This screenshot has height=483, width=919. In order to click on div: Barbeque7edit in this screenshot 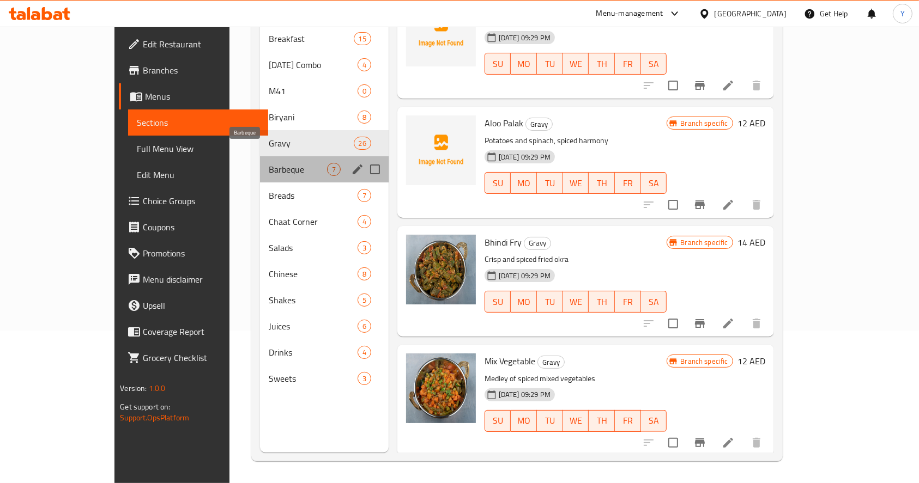, I will do `click(324, 169)`.